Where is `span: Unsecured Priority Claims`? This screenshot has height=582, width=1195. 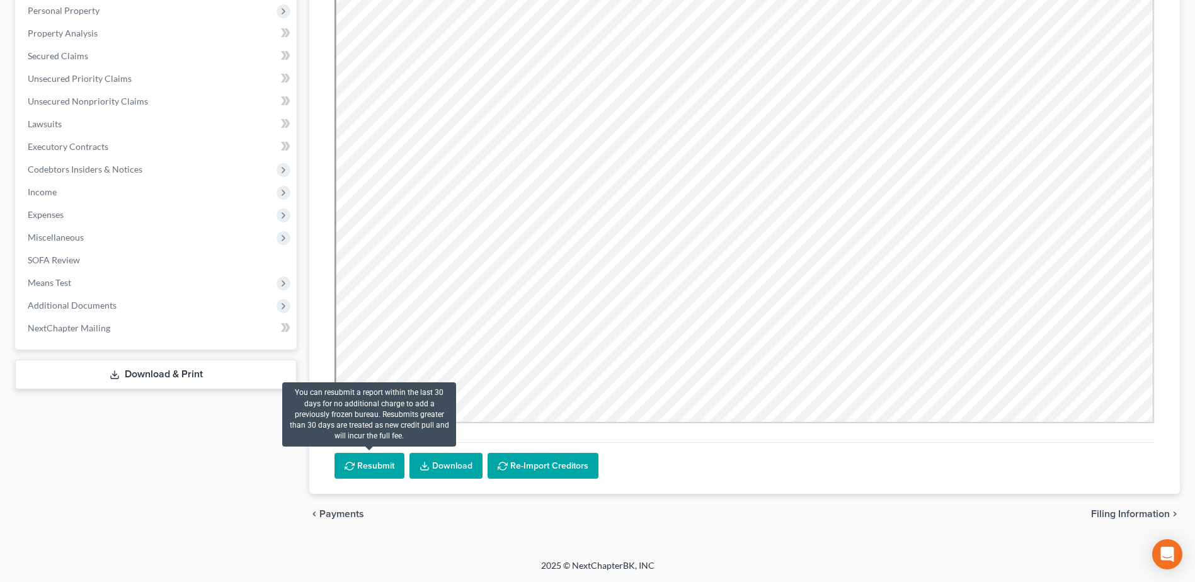
span: Unsecured Priority Claims is located at coordinates (79, 78).